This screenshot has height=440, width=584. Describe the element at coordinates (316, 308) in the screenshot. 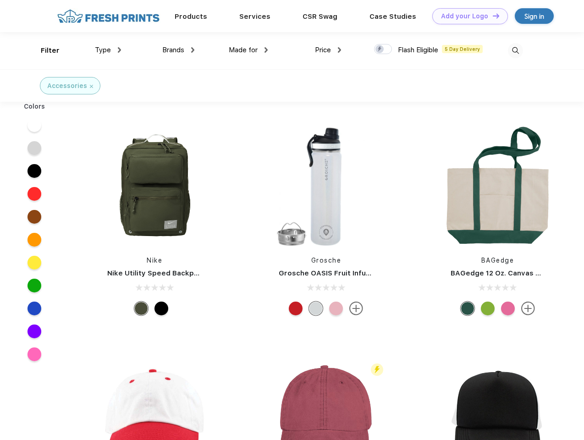

I see `div: Pearl` at that location.